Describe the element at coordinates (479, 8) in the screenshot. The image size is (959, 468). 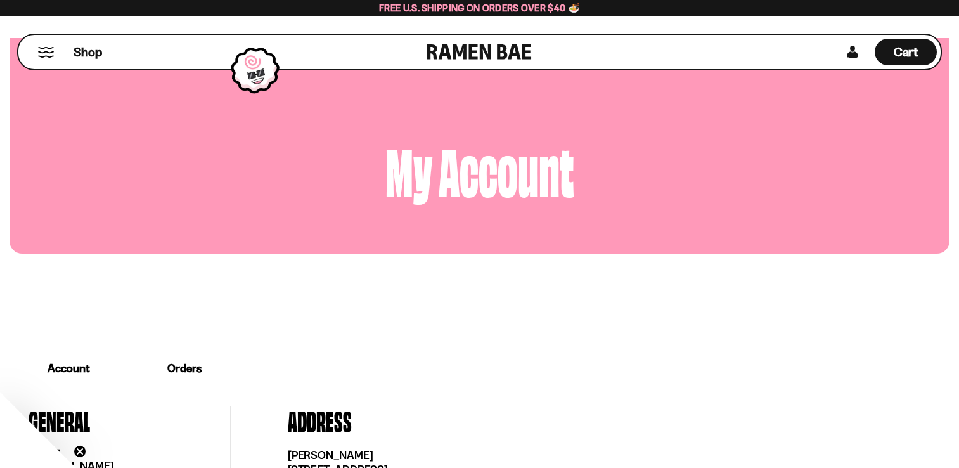
I see `span: Free U.S. Shipping on Orders over $40 🍜` at that location.